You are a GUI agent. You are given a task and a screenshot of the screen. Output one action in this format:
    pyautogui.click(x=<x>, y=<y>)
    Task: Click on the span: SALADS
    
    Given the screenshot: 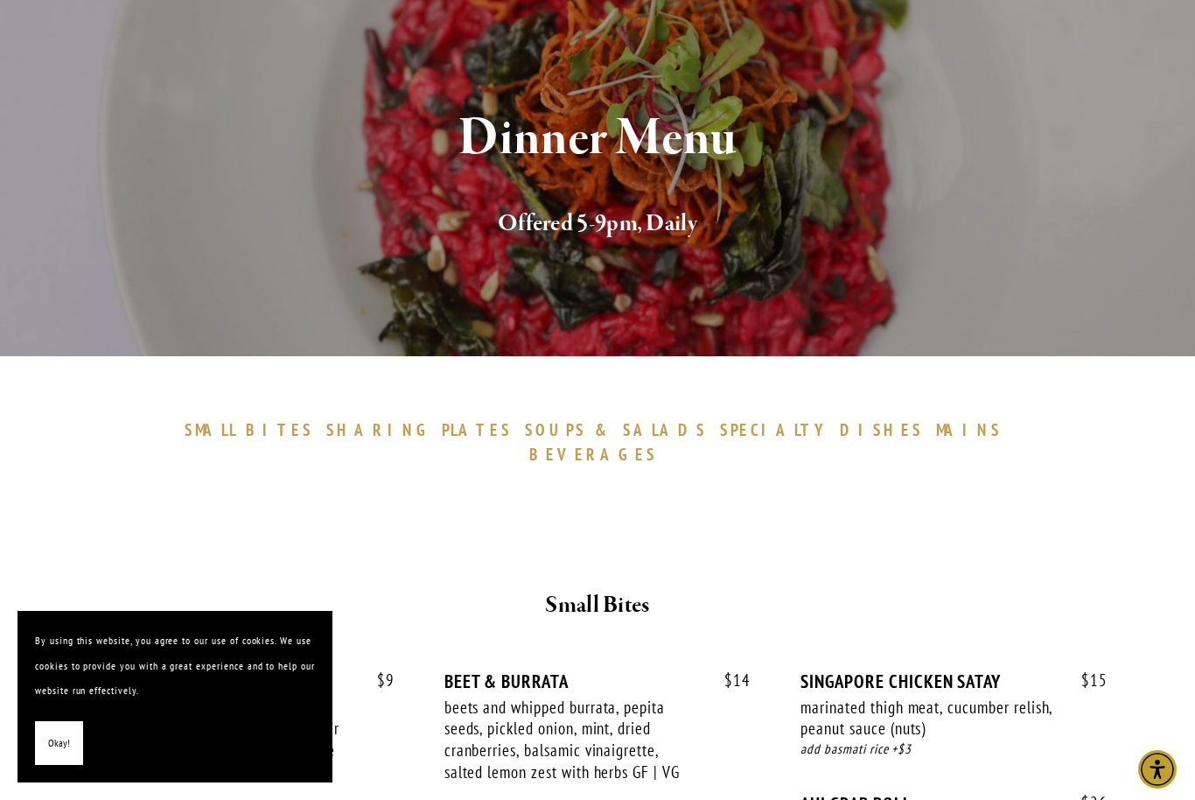 What is the action you would take?
    pyautogui.click(x=665, y=430)
    